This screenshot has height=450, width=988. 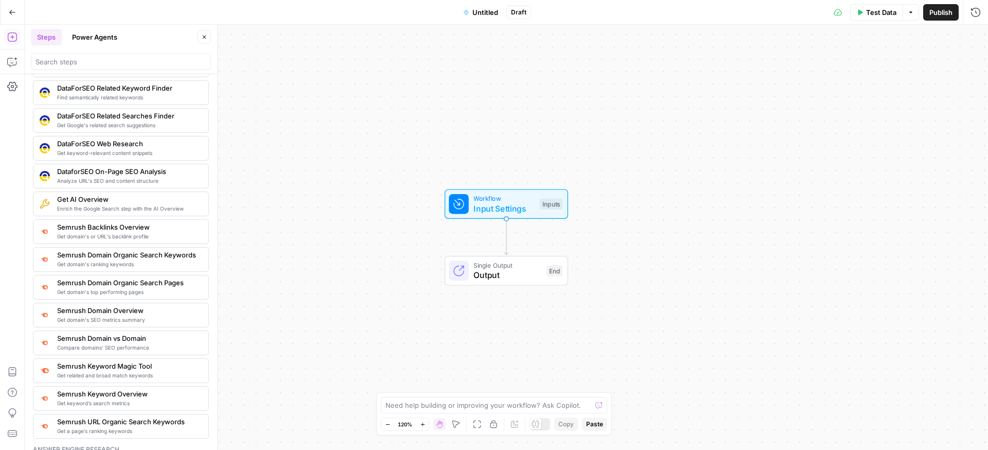 What do you see at coordinates (129, 208) in the screenshot?
I see `span: Enrich the Google Search step with the AI Overview` at bounding box center [129, 208].